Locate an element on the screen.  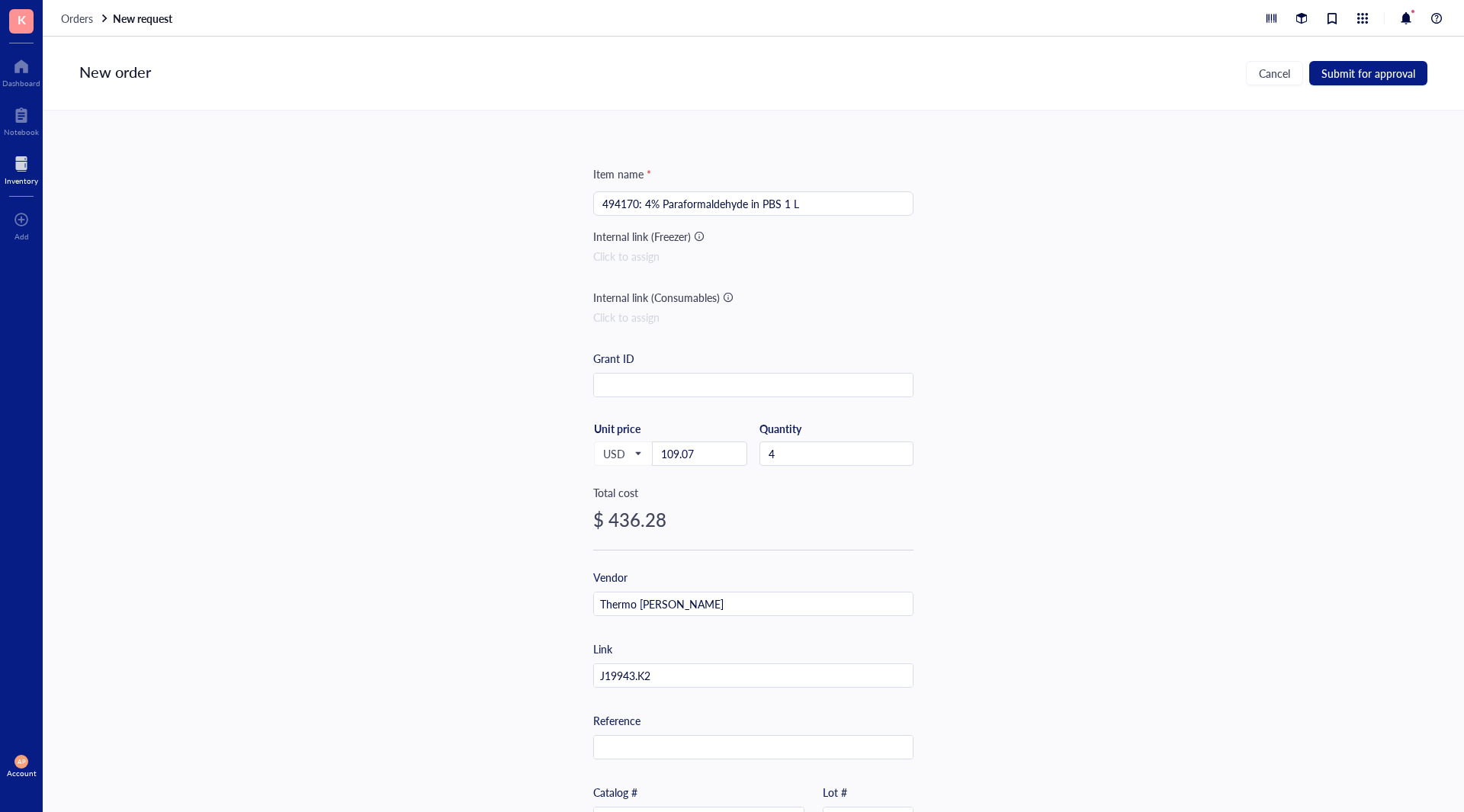
div: Link is located at coordinates (602, 648).